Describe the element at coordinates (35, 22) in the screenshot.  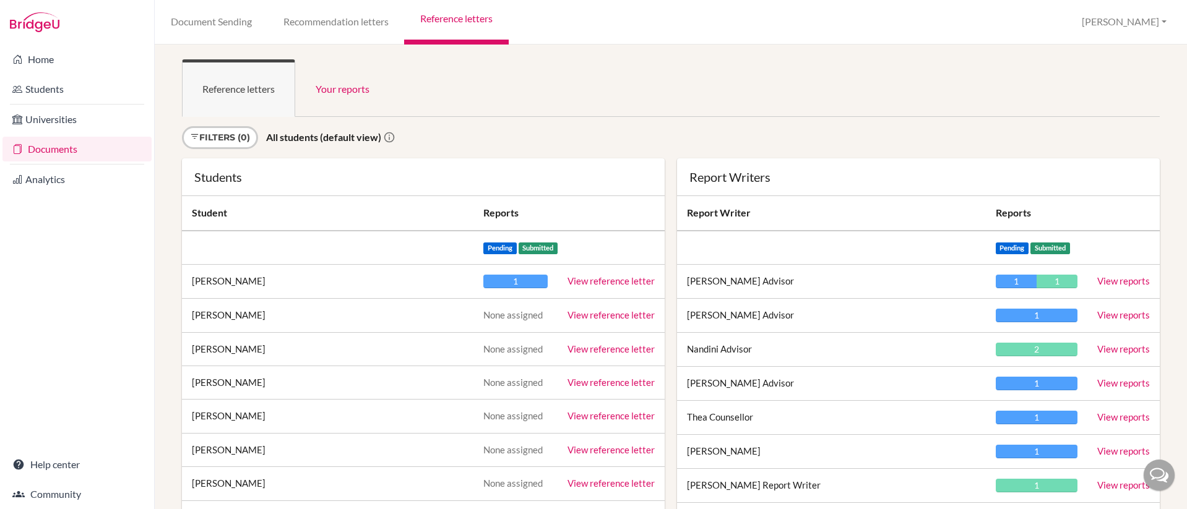
I see `img: Bridge-U` at that location.